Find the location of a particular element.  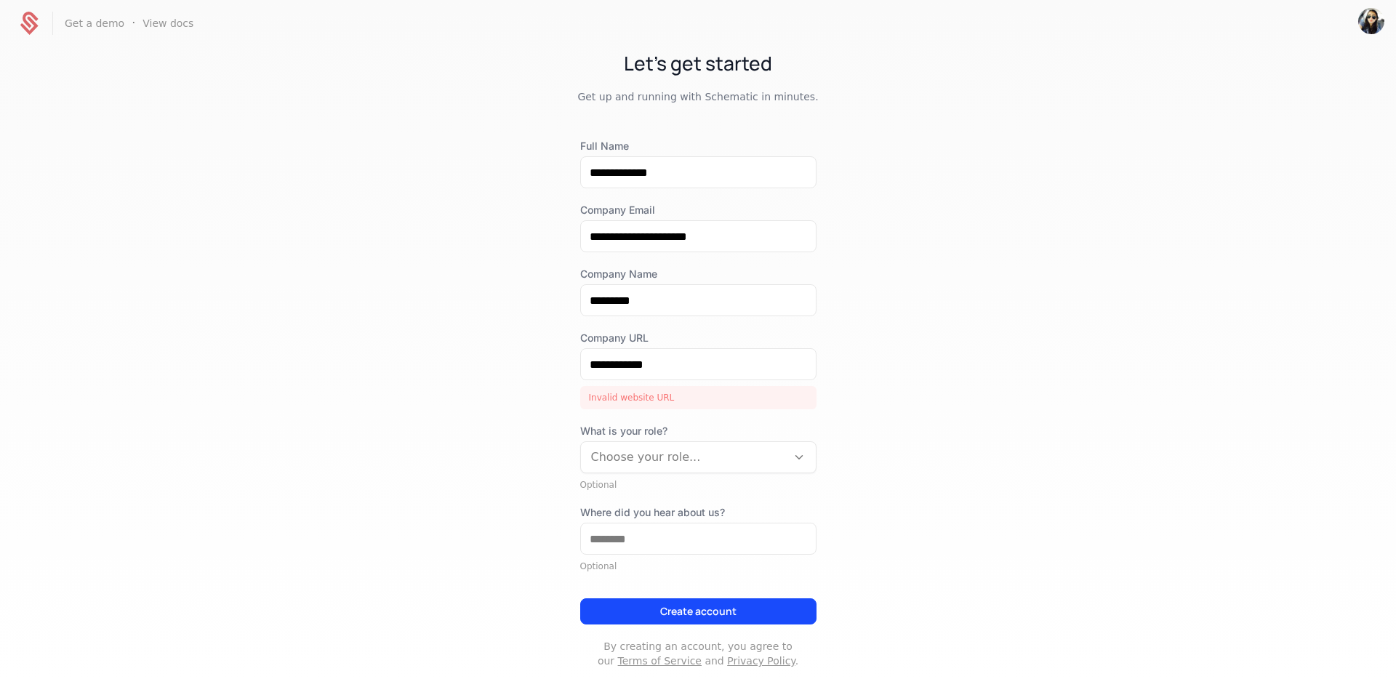

button: Create account is located at coordinates (698, 611).